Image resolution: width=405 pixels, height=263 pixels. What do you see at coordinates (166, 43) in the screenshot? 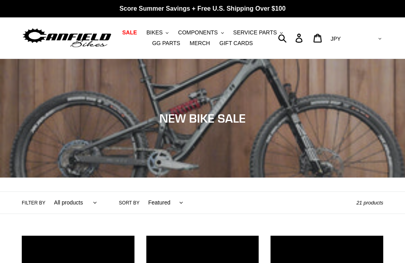
I see `span: GG PARTS` at bounding box center [166, 43].